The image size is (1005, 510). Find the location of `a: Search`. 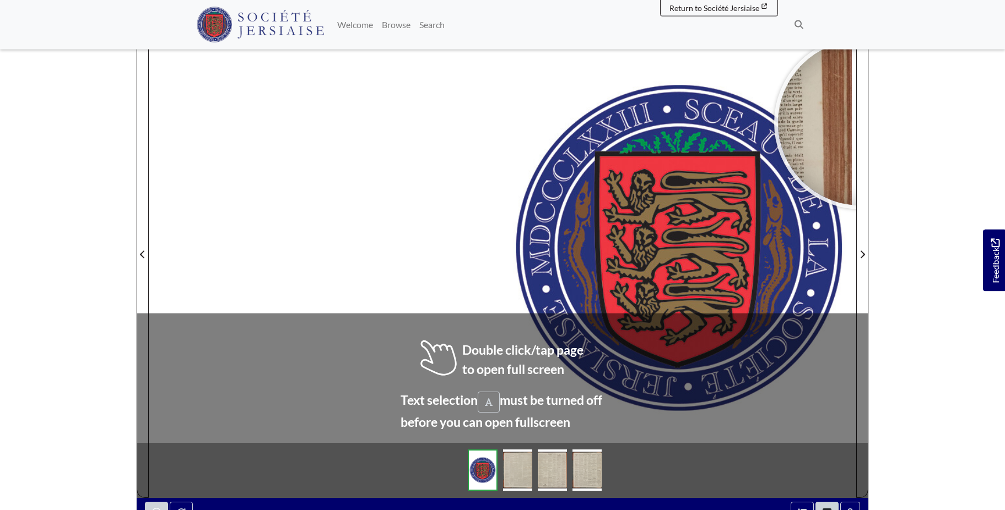

a: Search is located at coordinates (432, 25).